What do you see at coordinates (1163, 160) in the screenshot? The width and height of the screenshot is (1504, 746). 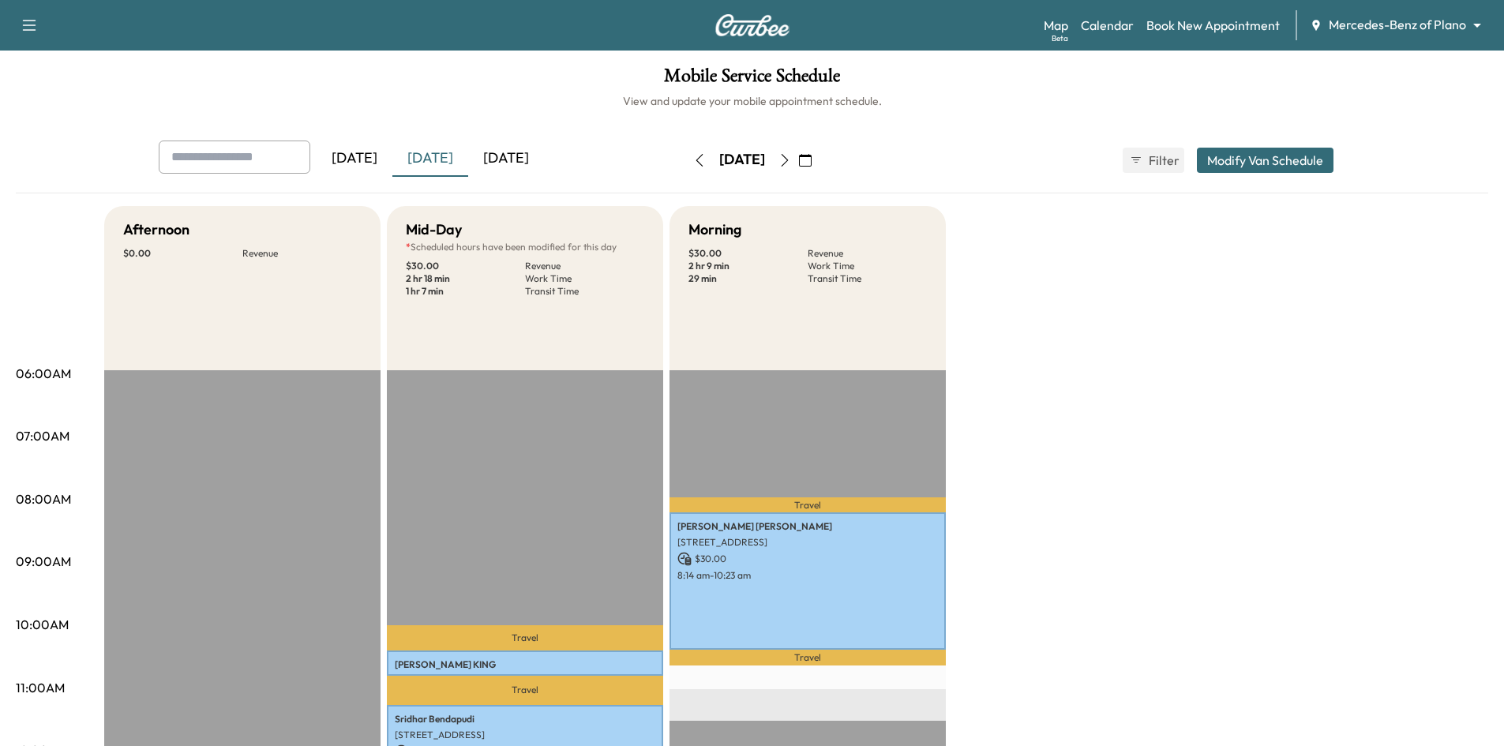 I see `span: Filter` at bounding box center [1163, 160].